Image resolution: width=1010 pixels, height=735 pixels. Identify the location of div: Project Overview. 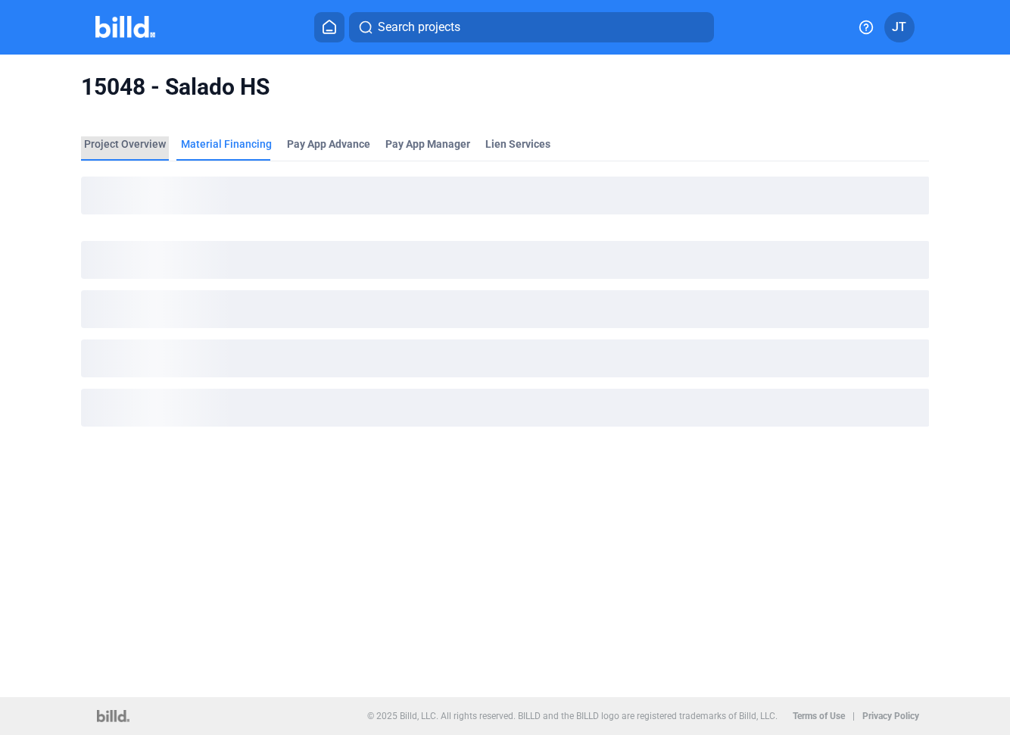
(125, 144).